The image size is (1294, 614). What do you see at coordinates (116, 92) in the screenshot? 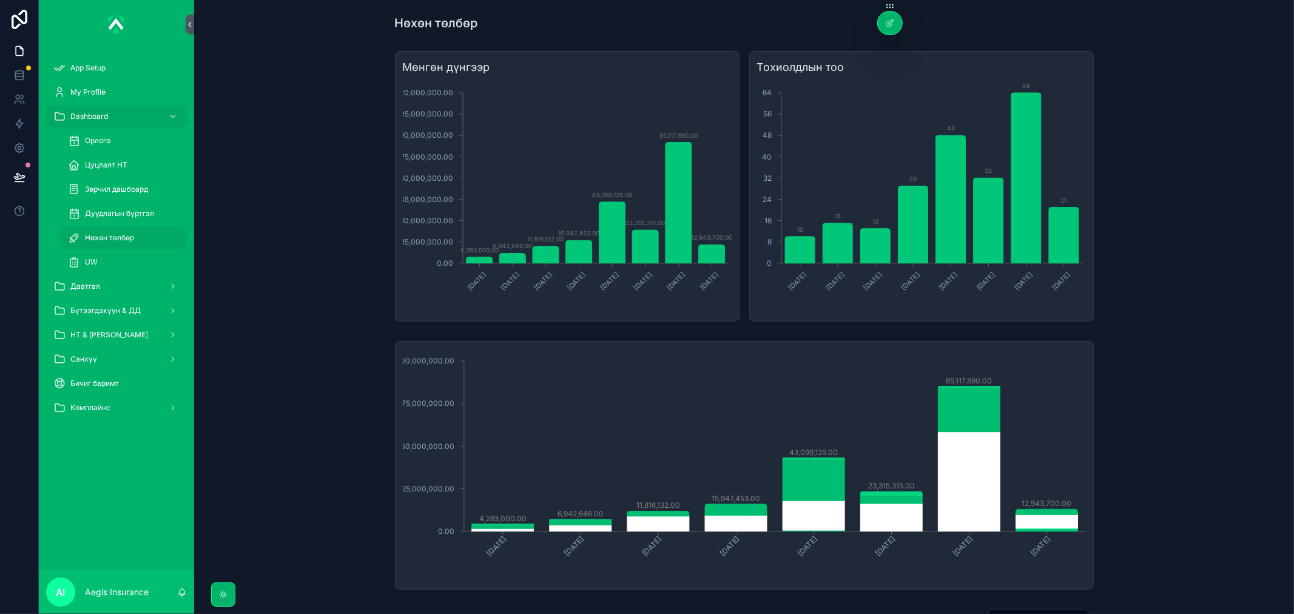
I see `a: My Profile` at bounding box center [116, 92].